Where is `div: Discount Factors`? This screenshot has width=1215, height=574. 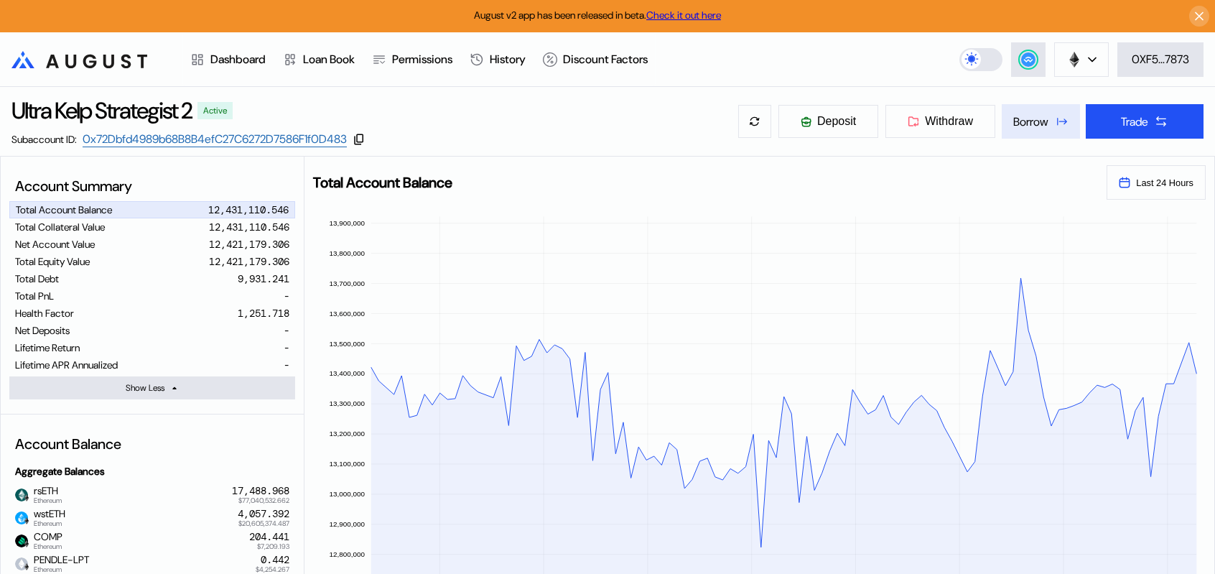 div: Discount Factors is located at coordinates (605, 59).